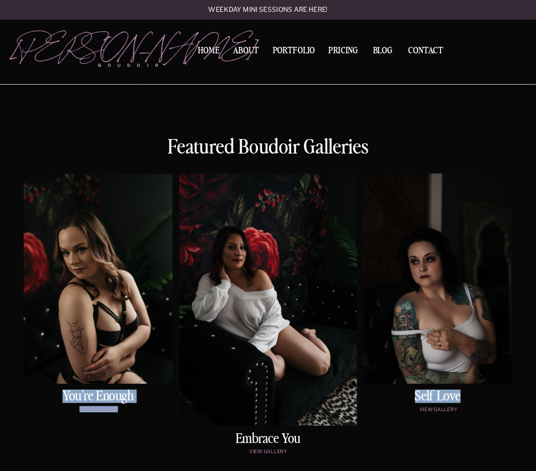  Describe the element at coordinates (437, 397) in the screenshot. I see `h2: Self love` at that location.